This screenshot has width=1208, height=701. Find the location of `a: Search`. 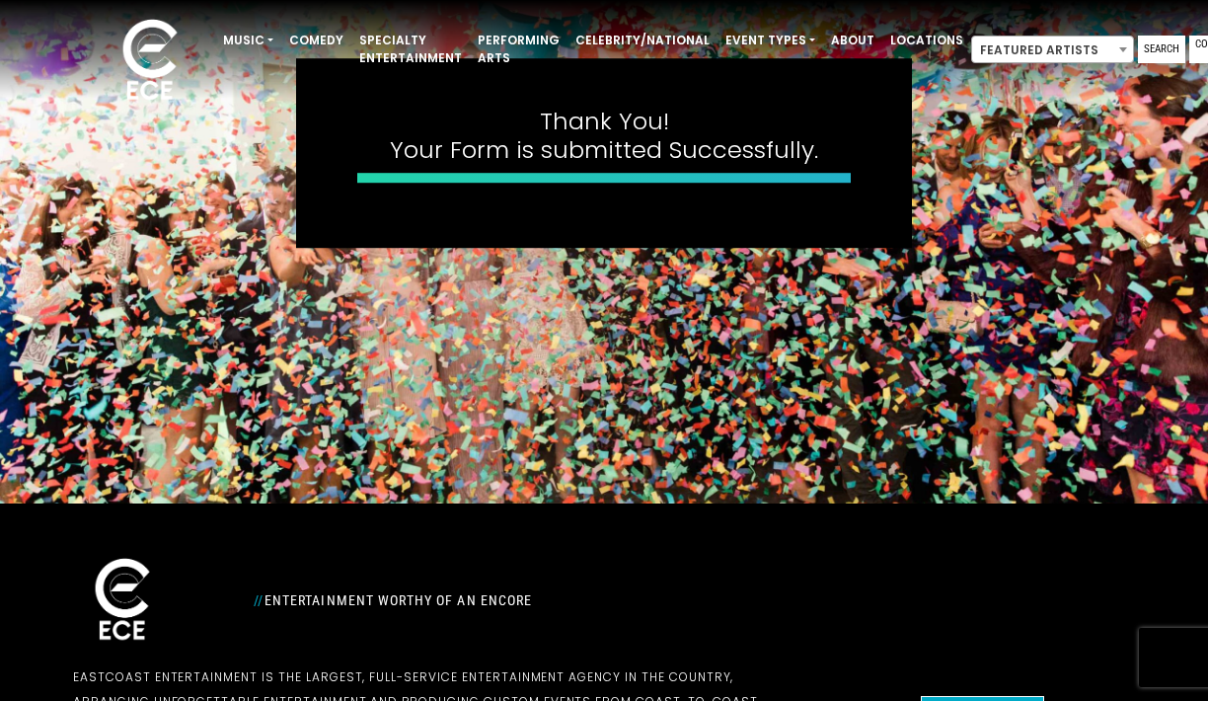

a: Search is located at coordinates (1161, 49).